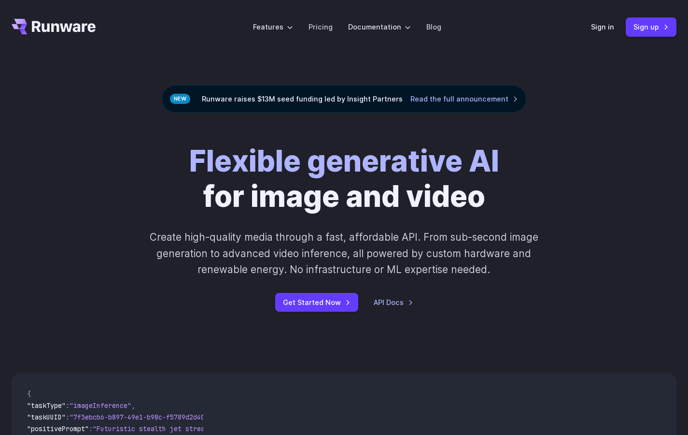 The image size is (688, 435). What do you see at coordinates (273, 27) in the screenshot?
I see `label: Features` at bounding box center [273, 27].